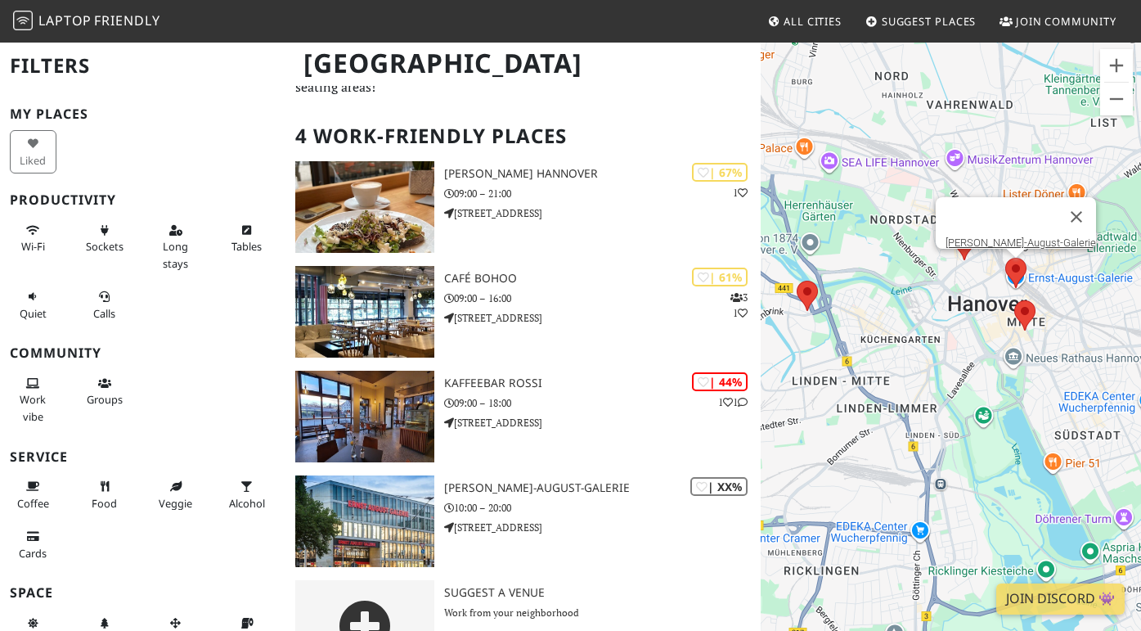 The height and width of the screenshot is (631, 1141). I want to click on a: Join Community, so click(1058, 21).